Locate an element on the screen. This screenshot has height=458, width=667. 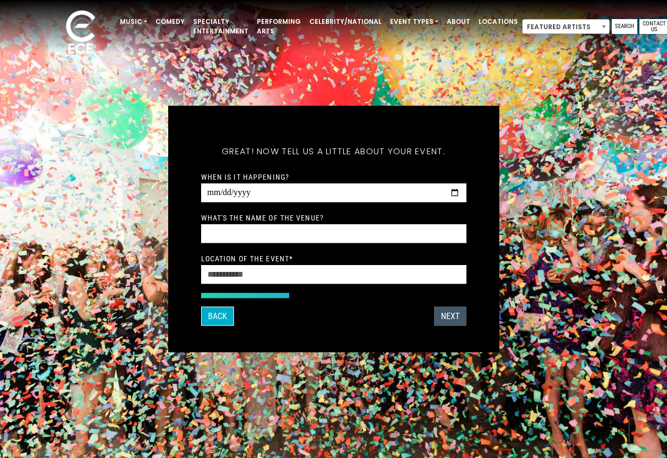
span: Featured Artists is located at coordinates (565, 27).